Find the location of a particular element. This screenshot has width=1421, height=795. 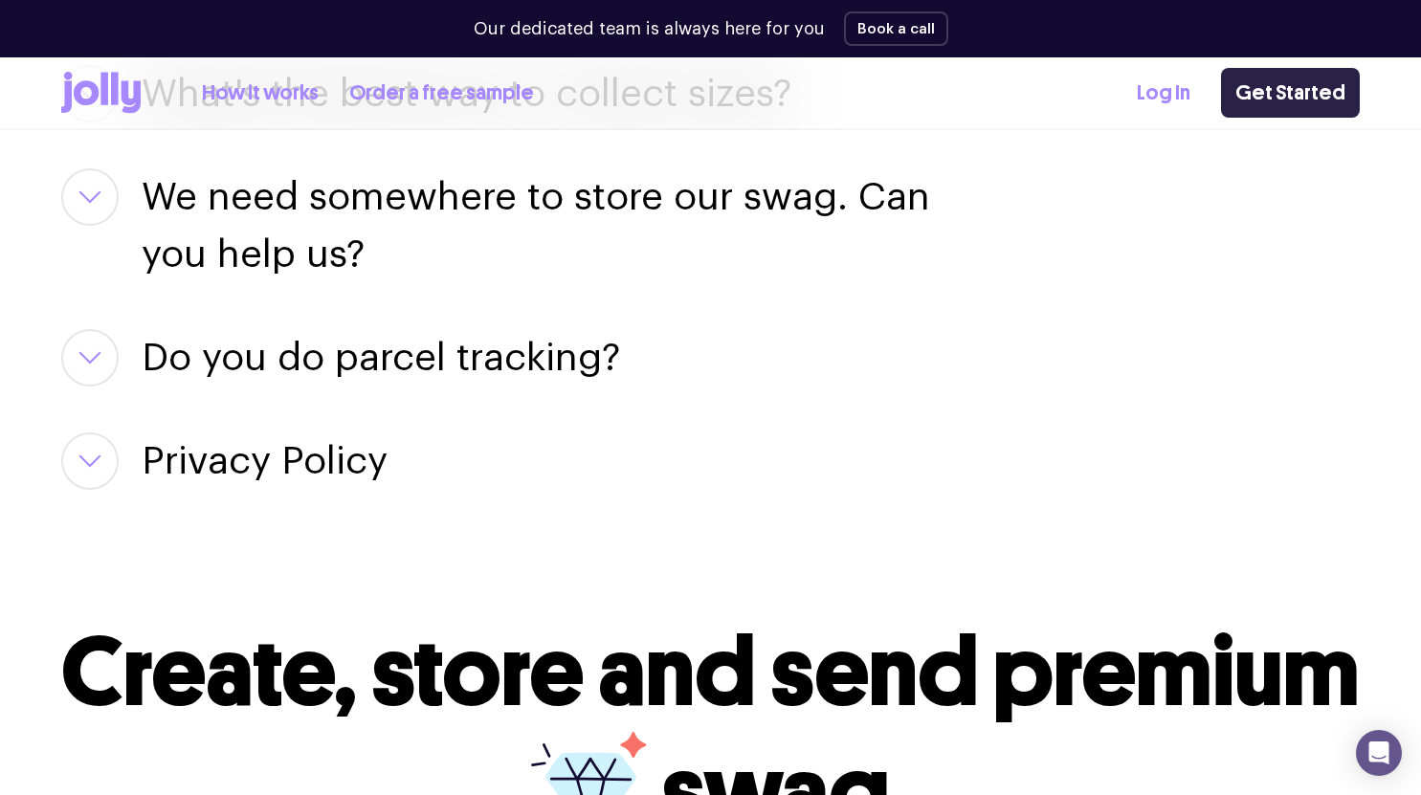

button: Privacy Policy is located at coordinates (264, 461).